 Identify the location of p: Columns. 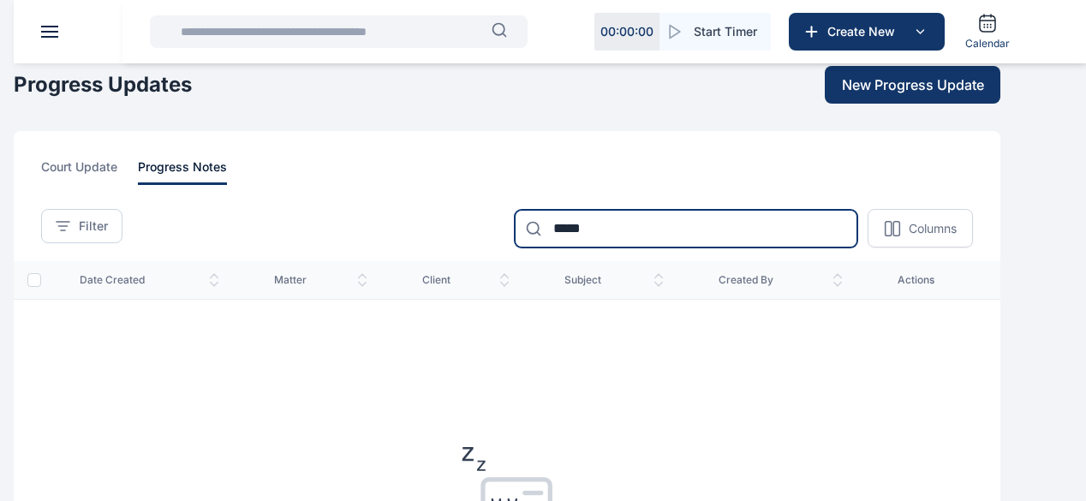
(932, 229).